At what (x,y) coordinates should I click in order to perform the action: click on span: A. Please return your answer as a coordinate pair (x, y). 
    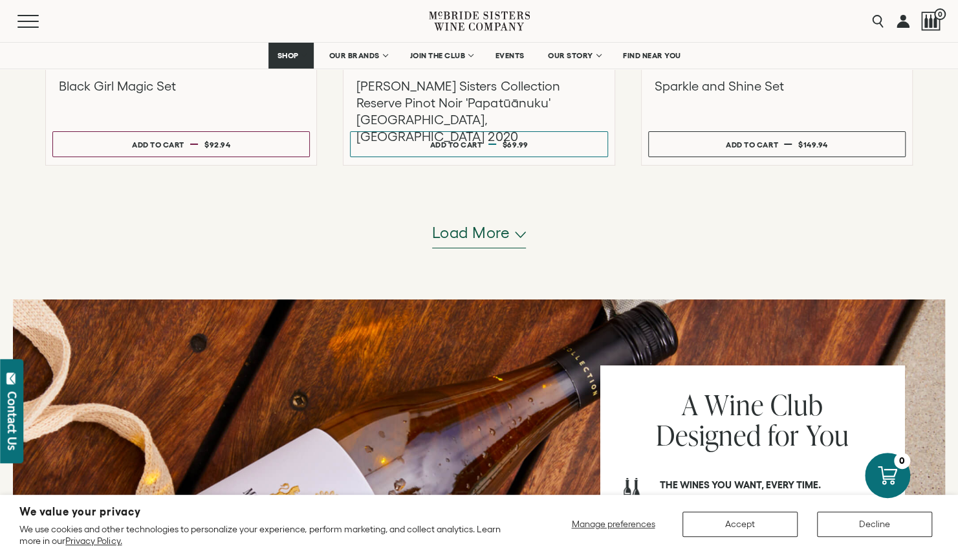
    Looking at the image, I should click on (690, 404).